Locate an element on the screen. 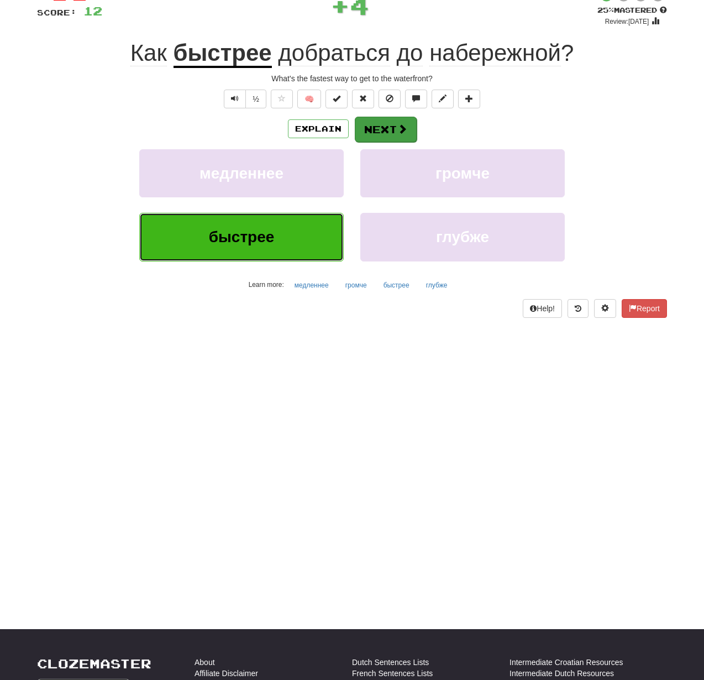  button: Add to collection (alt+a) is located at coordinates (469, 99).